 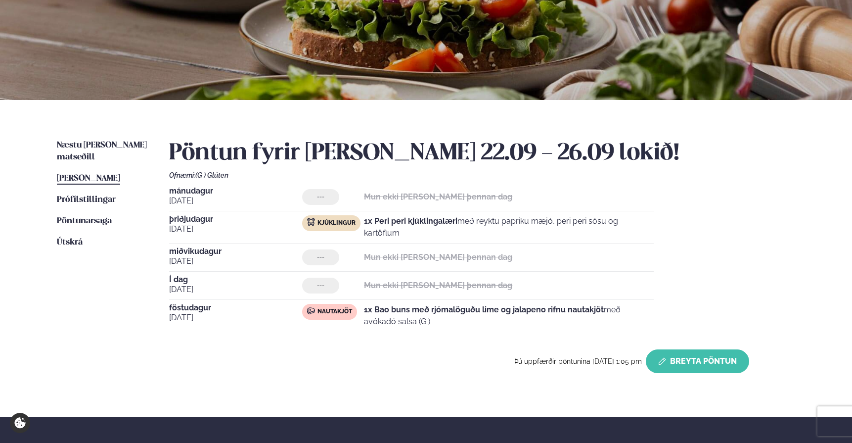 I want to click on button: Breyta Pöntun, so click(x=697, y=361).